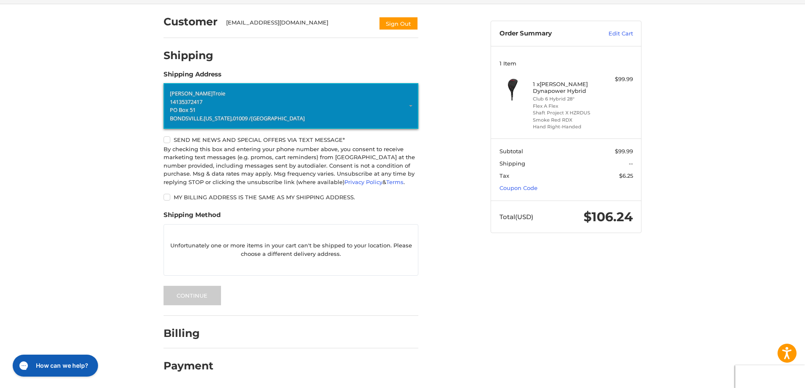 This screenshot has height=388, width=805. What do you see at coordinates (608, 217) in the screenshot?
I see `span: $106.24` at bounding box center [608, 217].